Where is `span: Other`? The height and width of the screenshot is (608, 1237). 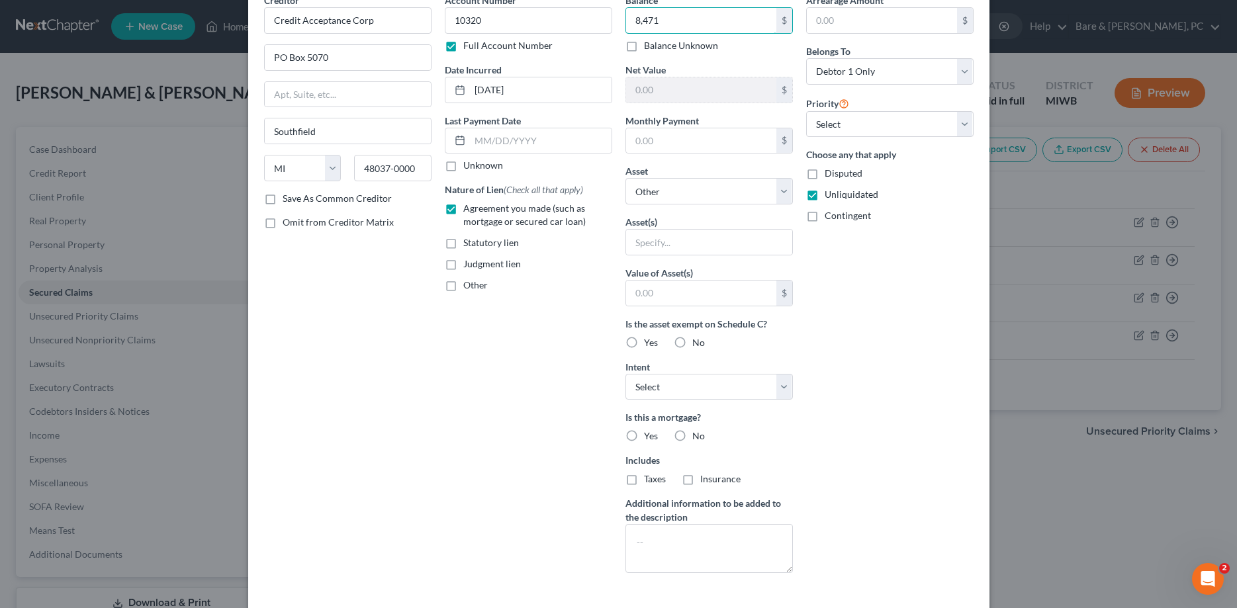 span: Other is located at coordinates (475, 285).